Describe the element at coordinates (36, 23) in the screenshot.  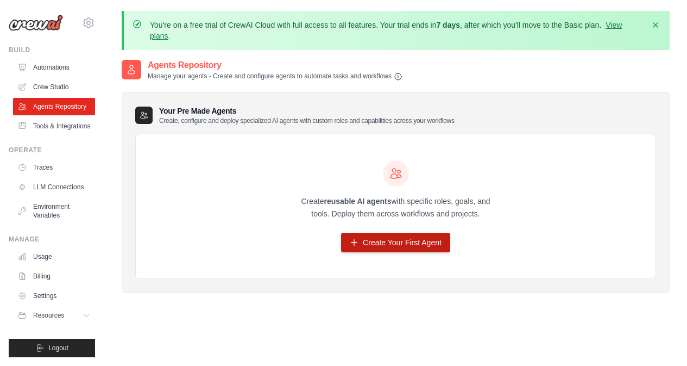
I see `img: Logo` at that location.